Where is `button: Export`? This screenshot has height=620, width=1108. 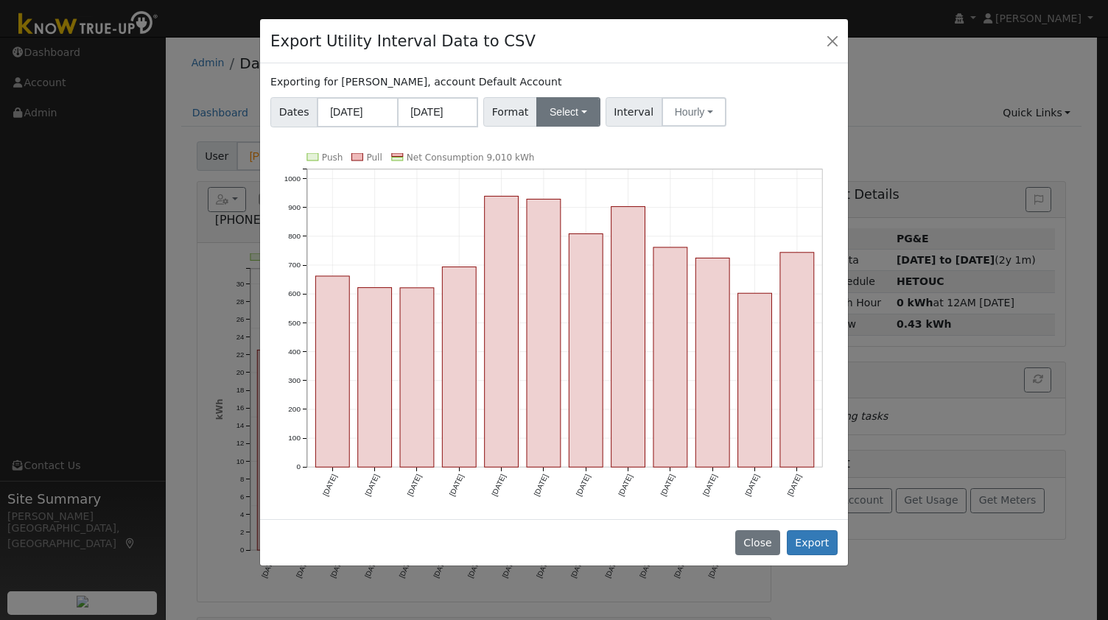 button: Export is located at coordinates (812, 543).